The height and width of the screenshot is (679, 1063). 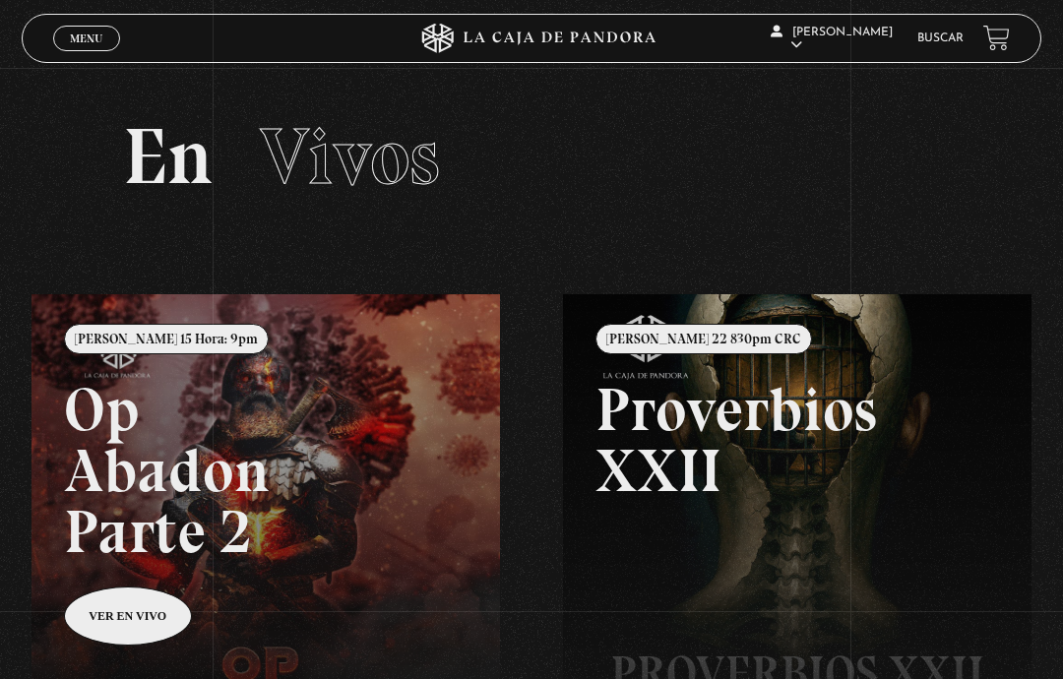 What do you see at coordinates (530, 156) in the screenshot?
I see `h2: En` at bounding box center [530, 156].